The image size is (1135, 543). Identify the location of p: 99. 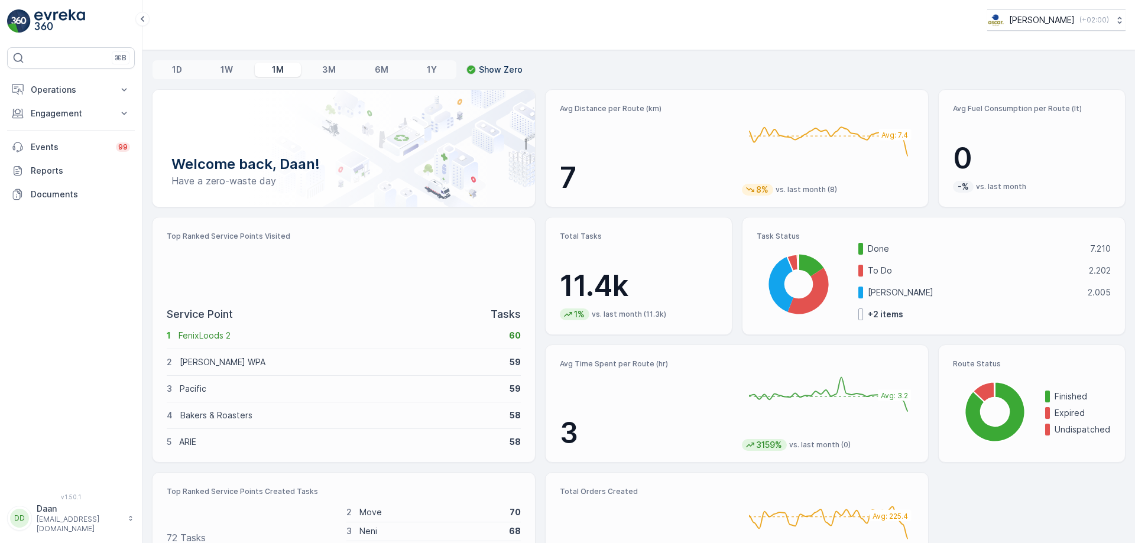
(123, 147).